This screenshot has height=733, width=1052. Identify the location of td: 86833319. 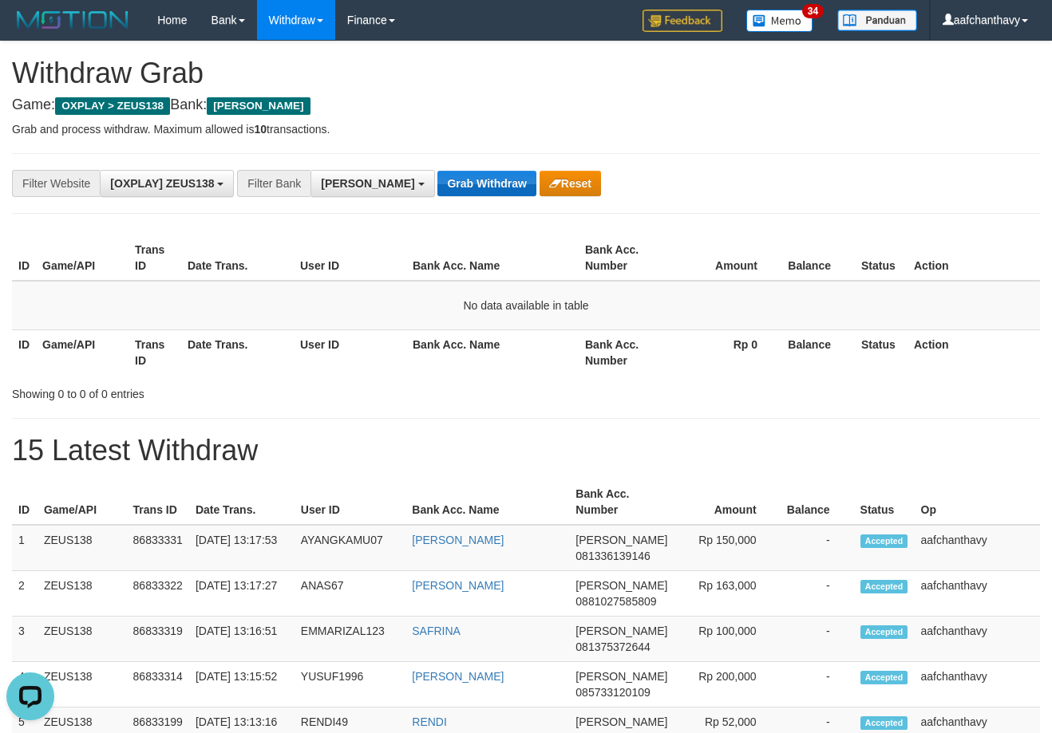
(158, 639).